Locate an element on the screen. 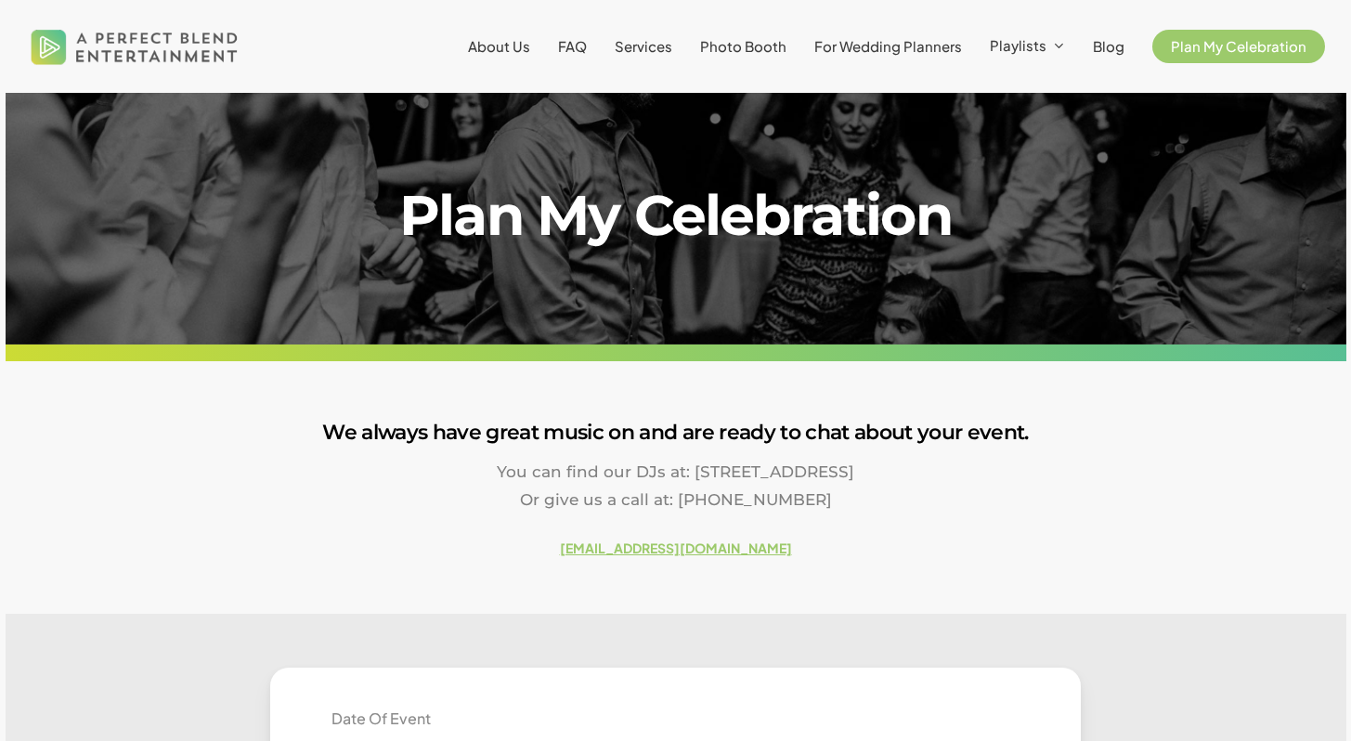 The image size is (1351, 741). span: Blog is located at coordinates (1109, 46).